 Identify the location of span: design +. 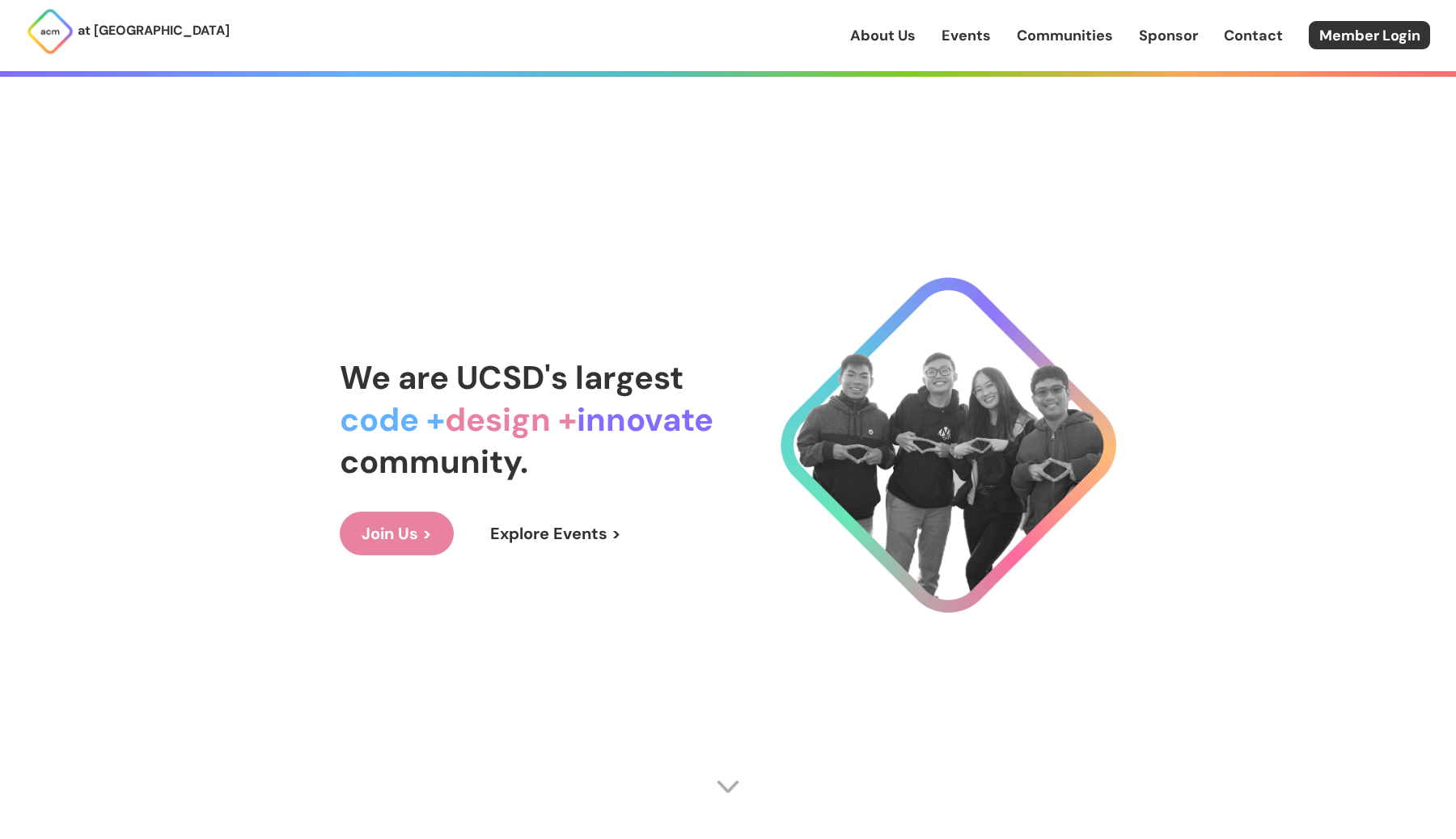
(511, 420).